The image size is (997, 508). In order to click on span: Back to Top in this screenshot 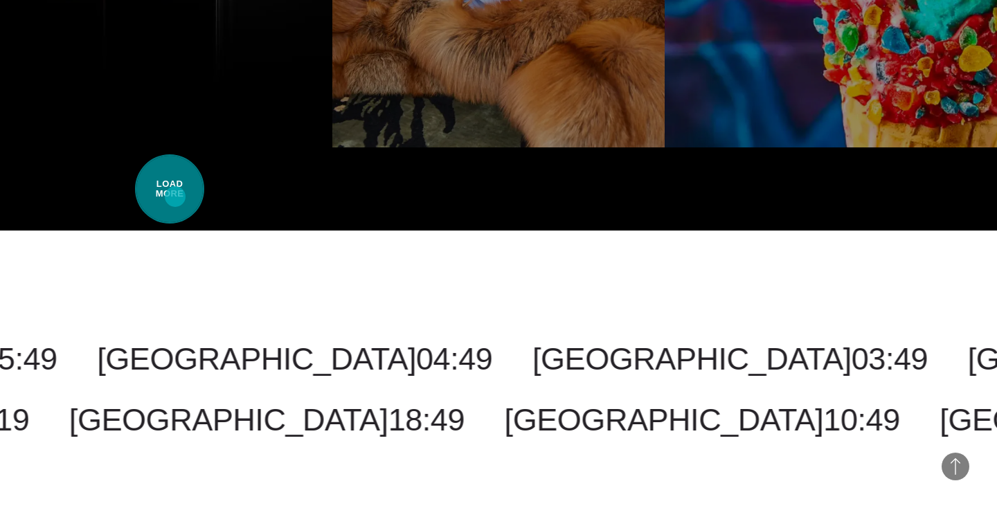, I will do `click(955, 466)`.